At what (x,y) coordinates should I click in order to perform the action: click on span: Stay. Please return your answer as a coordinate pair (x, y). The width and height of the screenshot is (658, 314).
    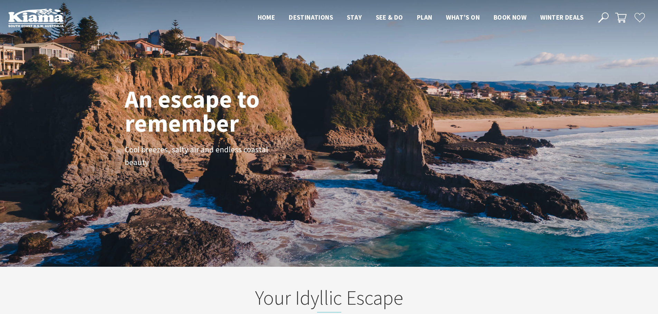
    Looking at the image, I should click on (354, 17).